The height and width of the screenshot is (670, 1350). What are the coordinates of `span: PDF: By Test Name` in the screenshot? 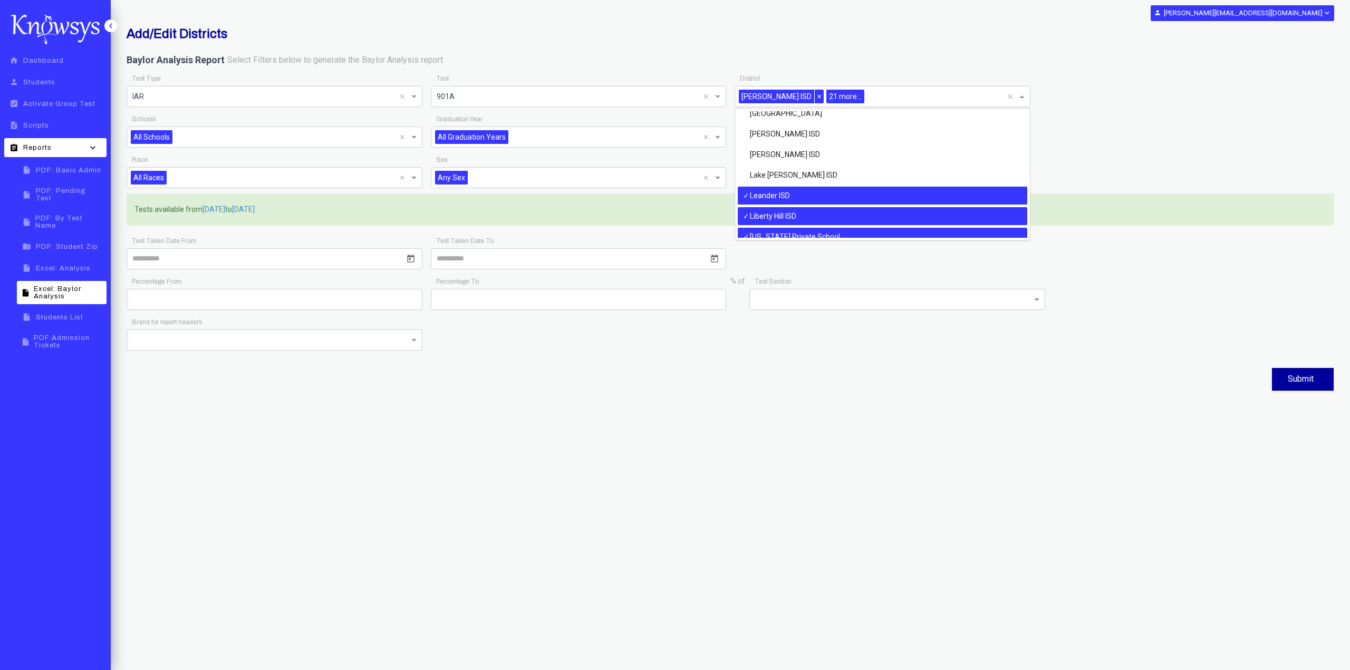 It's located at (69, 222).